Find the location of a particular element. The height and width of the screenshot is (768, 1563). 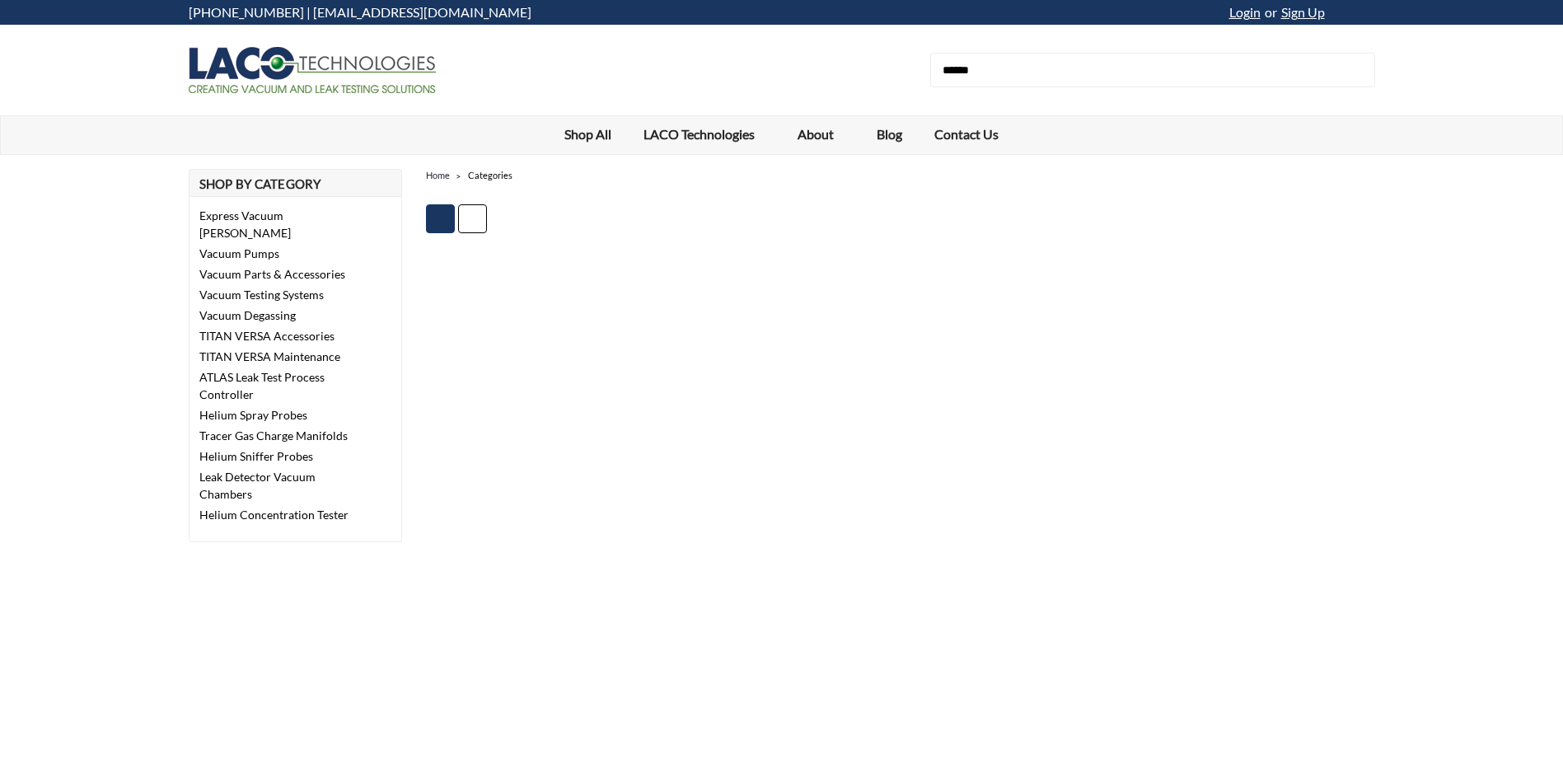

a: Helium Sniffer Probes is located at coordinates (279, 456).